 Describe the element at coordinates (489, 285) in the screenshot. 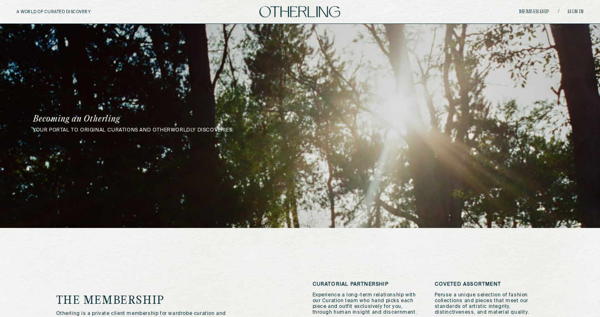

I see `h3: Coveted Assortment` at that location.